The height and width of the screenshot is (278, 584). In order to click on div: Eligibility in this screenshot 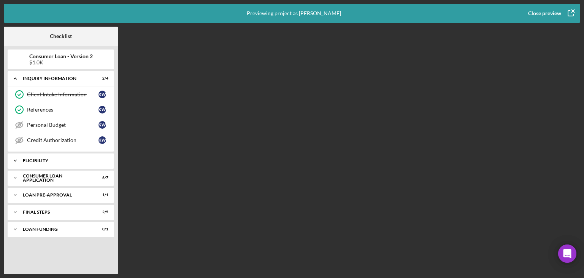, I will do `click(64, 160)`.